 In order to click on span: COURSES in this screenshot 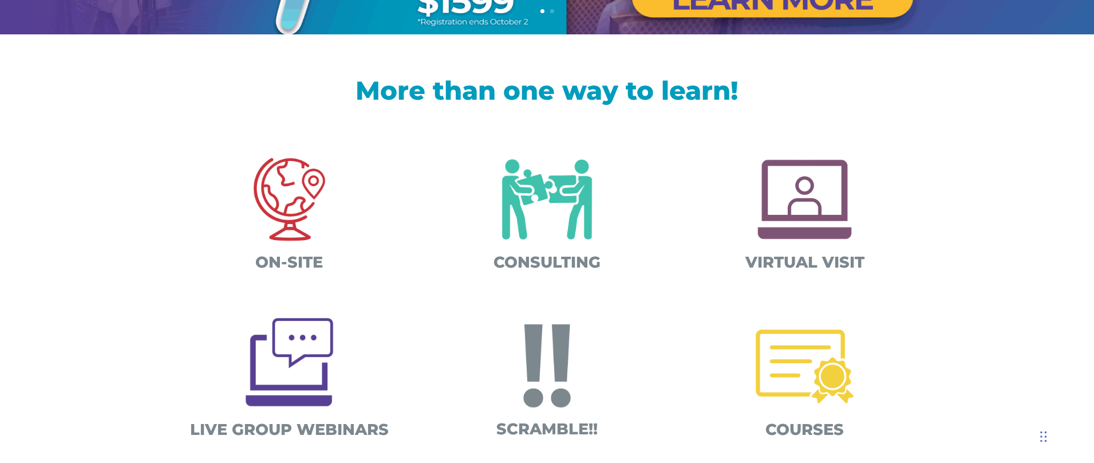, I will do `click(804, 429)`.